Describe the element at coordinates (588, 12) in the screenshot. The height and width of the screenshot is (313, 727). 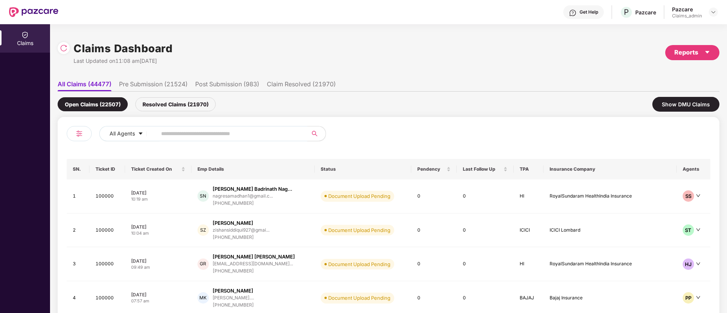
I see `div: Get Help` at that location.